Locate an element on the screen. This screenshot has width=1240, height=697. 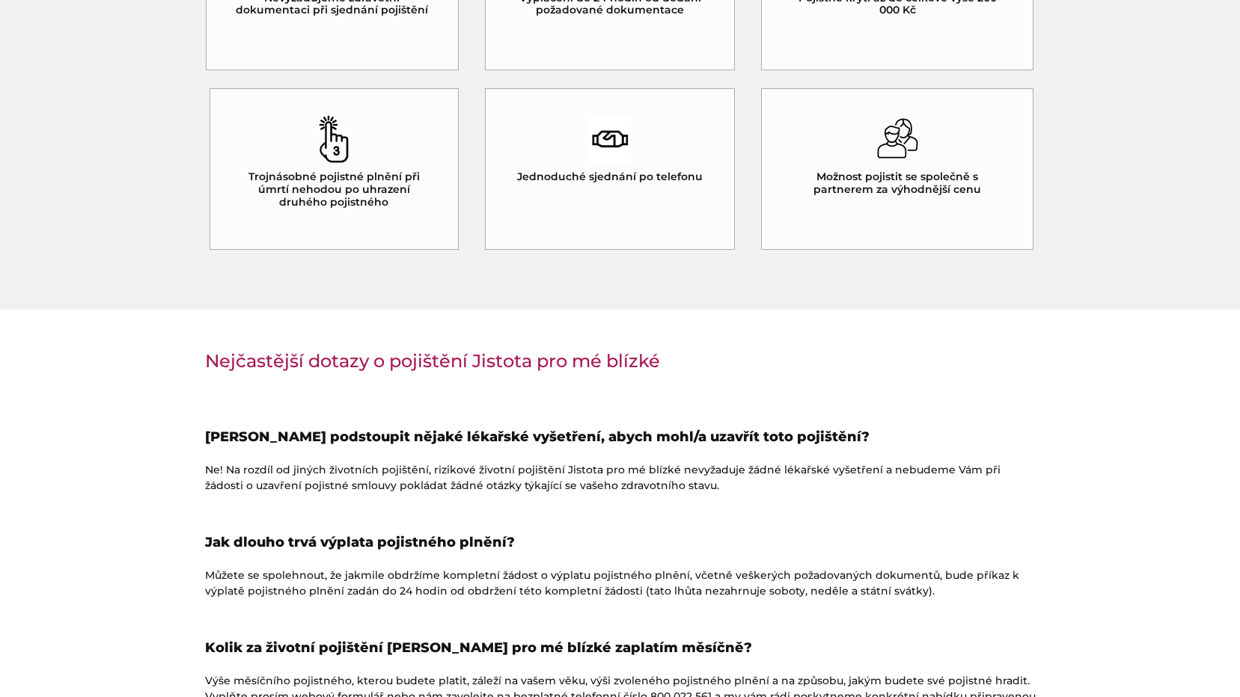
h3: Nejčastější dotazy o pojištění Jistota pro mé blízké is located at coordinates (620, 361).